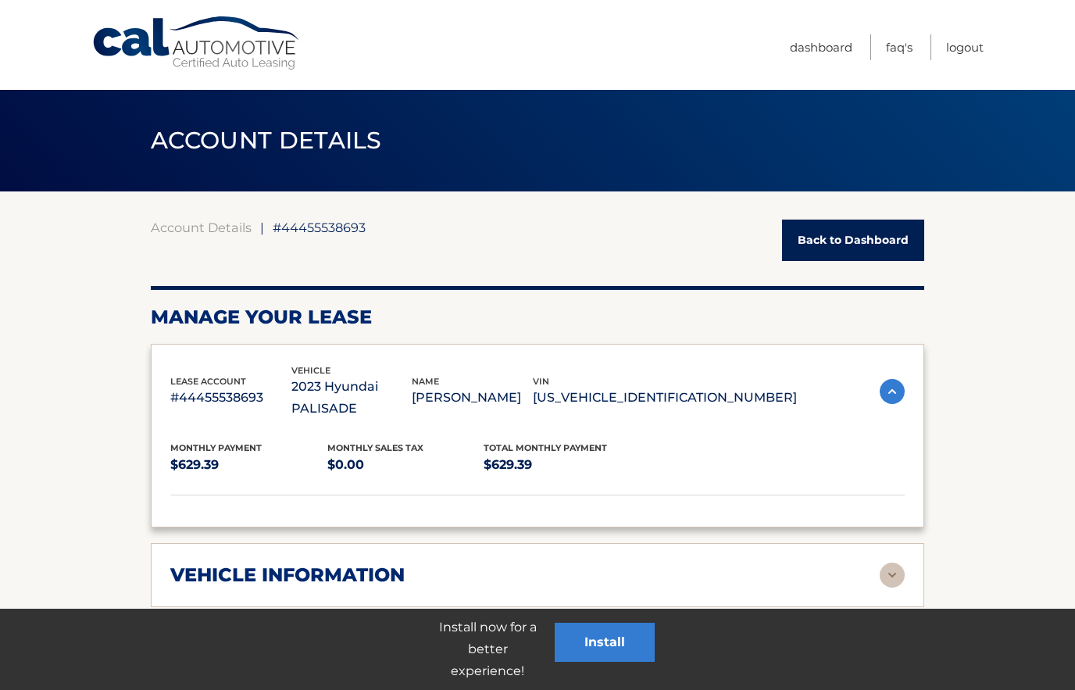 The height and width of the screenshot is (690, 1075). I want to click on p: 2023 Hyundai PALISADE, so click(352, 398).